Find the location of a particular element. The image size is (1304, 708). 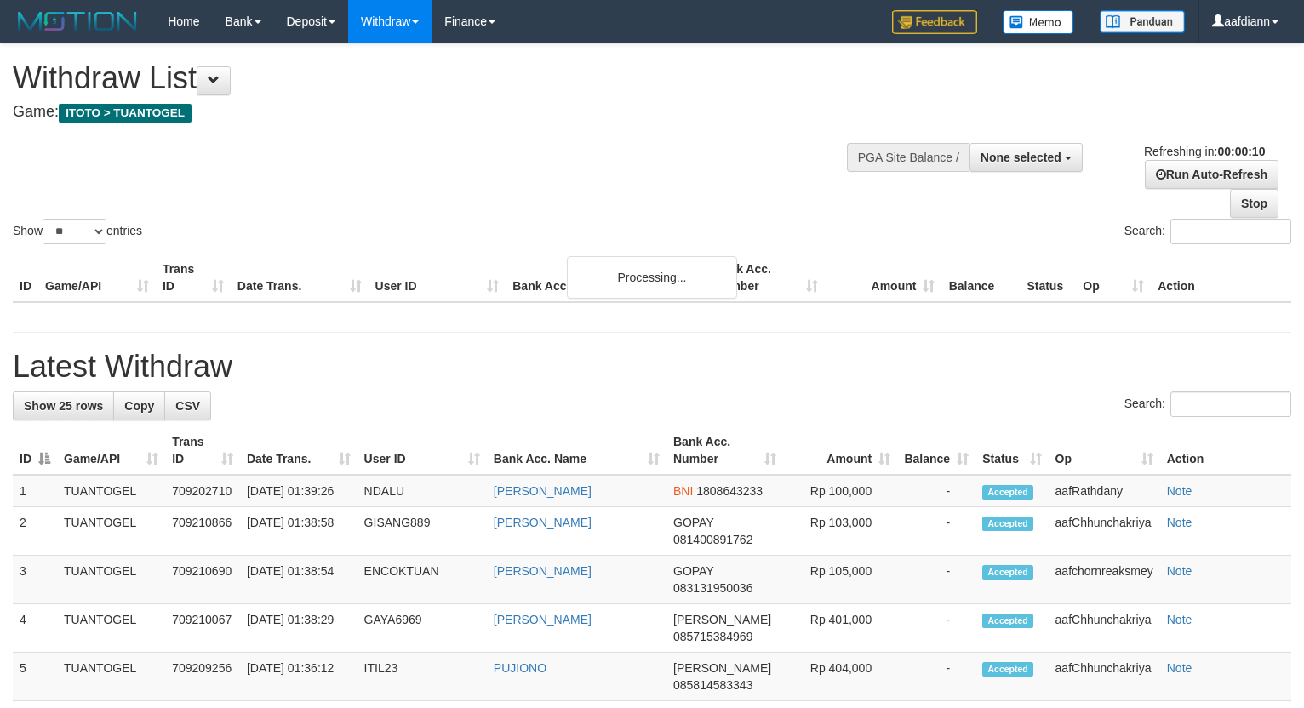

td: ITIL23 is located at coordinates (422, 677).